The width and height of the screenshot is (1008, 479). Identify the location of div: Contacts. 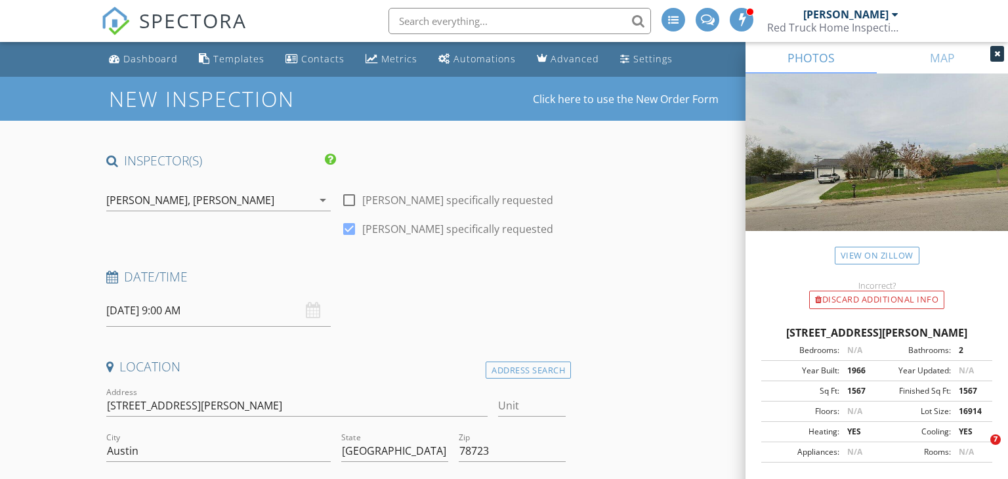
(323, 58).